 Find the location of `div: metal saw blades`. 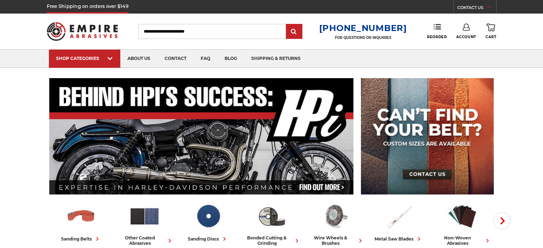

div: metal saw blades is located at coordinates (399, 239).